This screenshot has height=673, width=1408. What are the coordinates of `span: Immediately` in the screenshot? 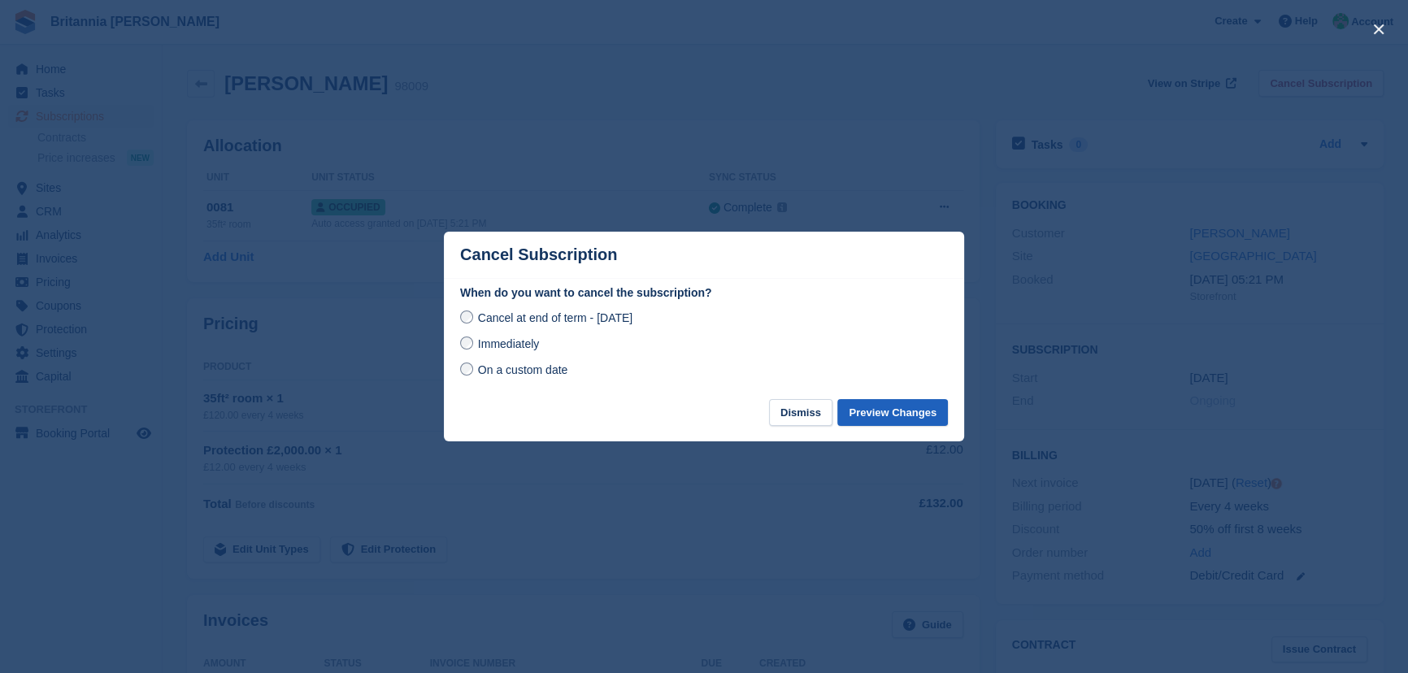 It's located at (508, 344).